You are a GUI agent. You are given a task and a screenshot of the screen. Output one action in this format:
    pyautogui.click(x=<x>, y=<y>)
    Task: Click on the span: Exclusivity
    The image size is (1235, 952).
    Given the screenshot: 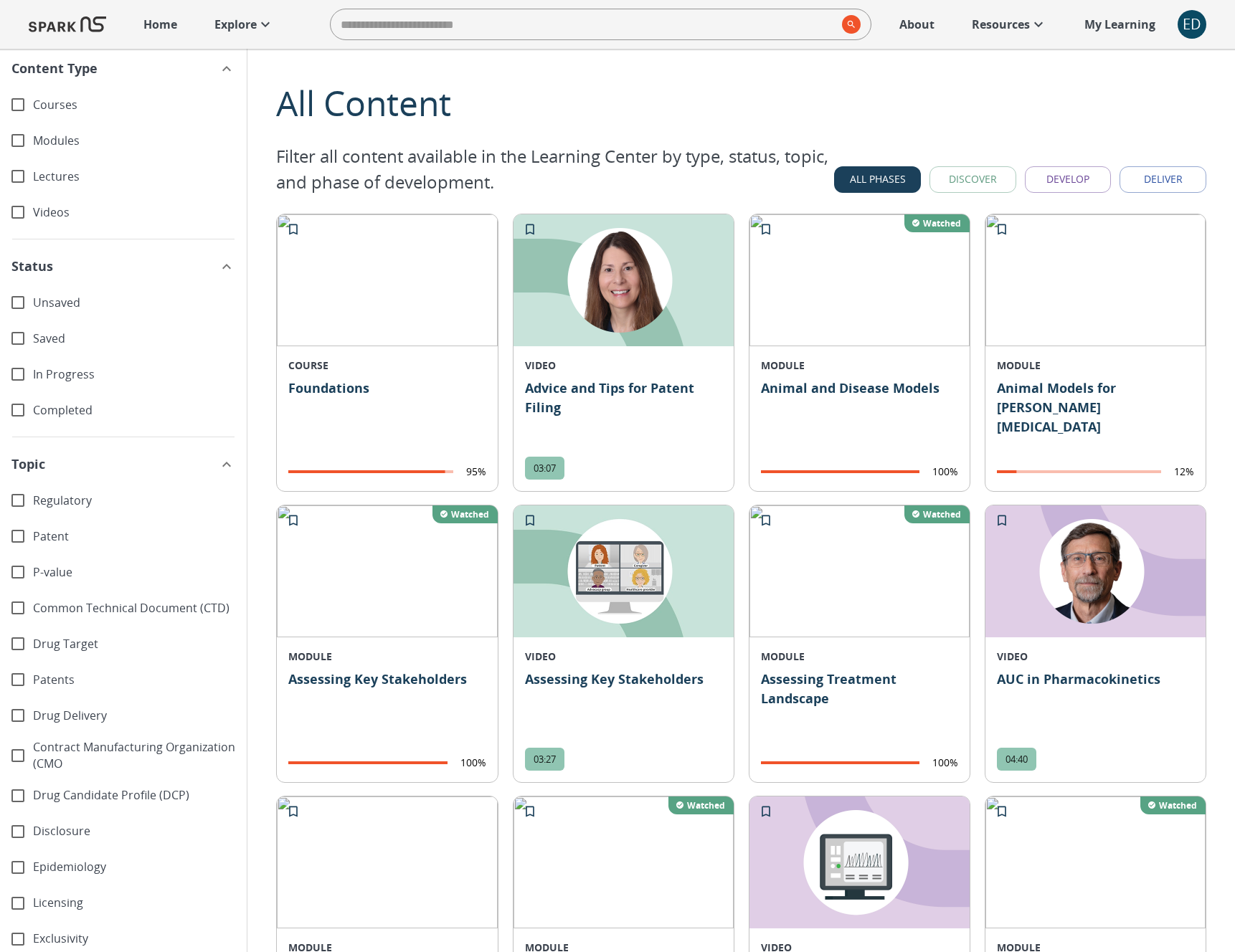 What is the action you would take?
    pyautogui.click(x=134, y=939)
    